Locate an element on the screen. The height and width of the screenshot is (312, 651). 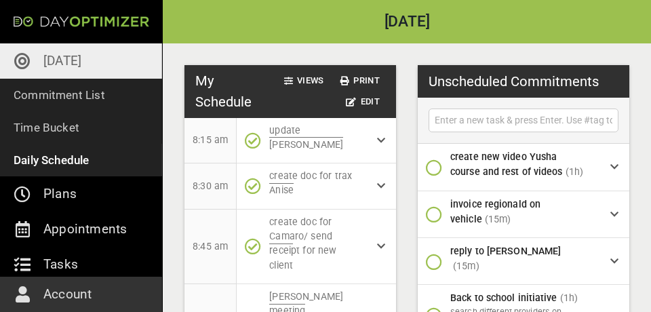
span: Print is located at coordinates (360, 81).